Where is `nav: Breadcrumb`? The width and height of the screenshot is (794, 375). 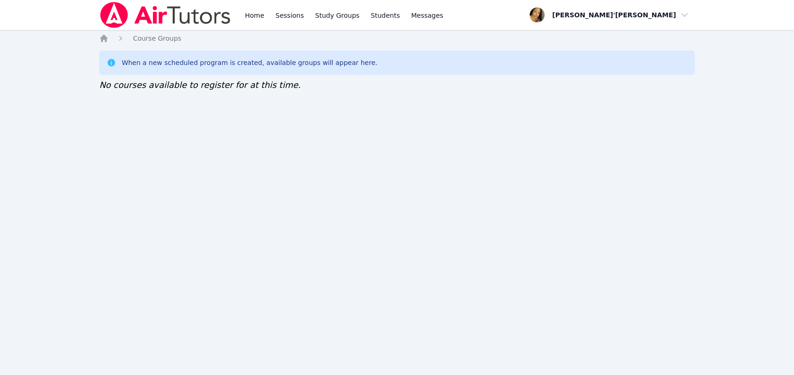 nav: Breadcrumb is located at coordinates (397, 38).